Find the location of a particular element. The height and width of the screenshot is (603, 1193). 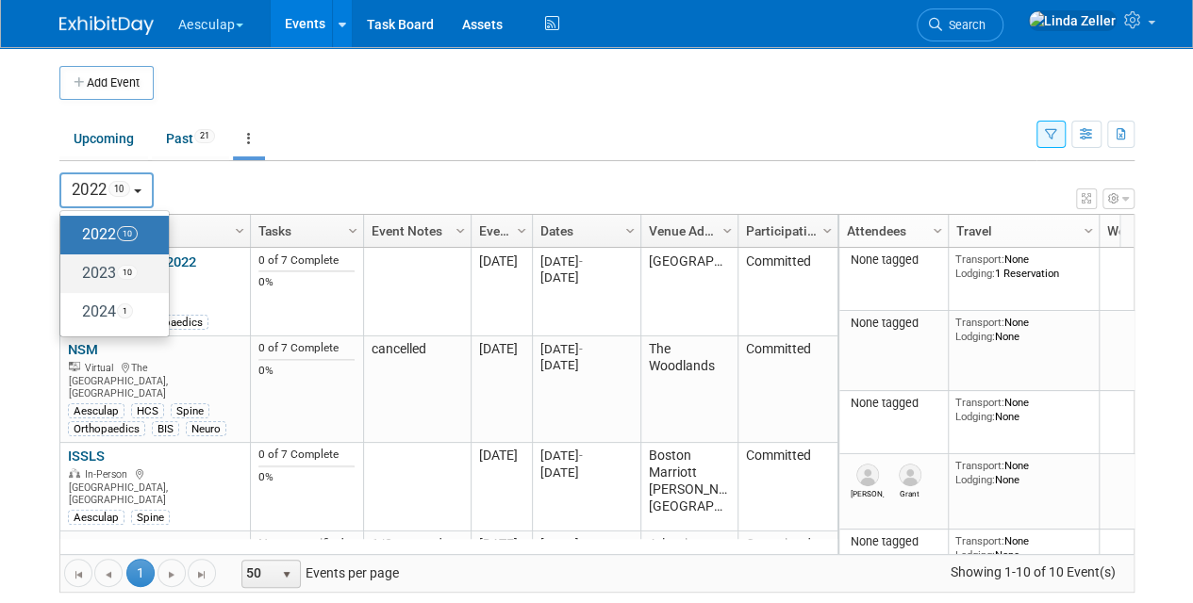

img: Linda Zeller is located at coordinates (1072, 21).